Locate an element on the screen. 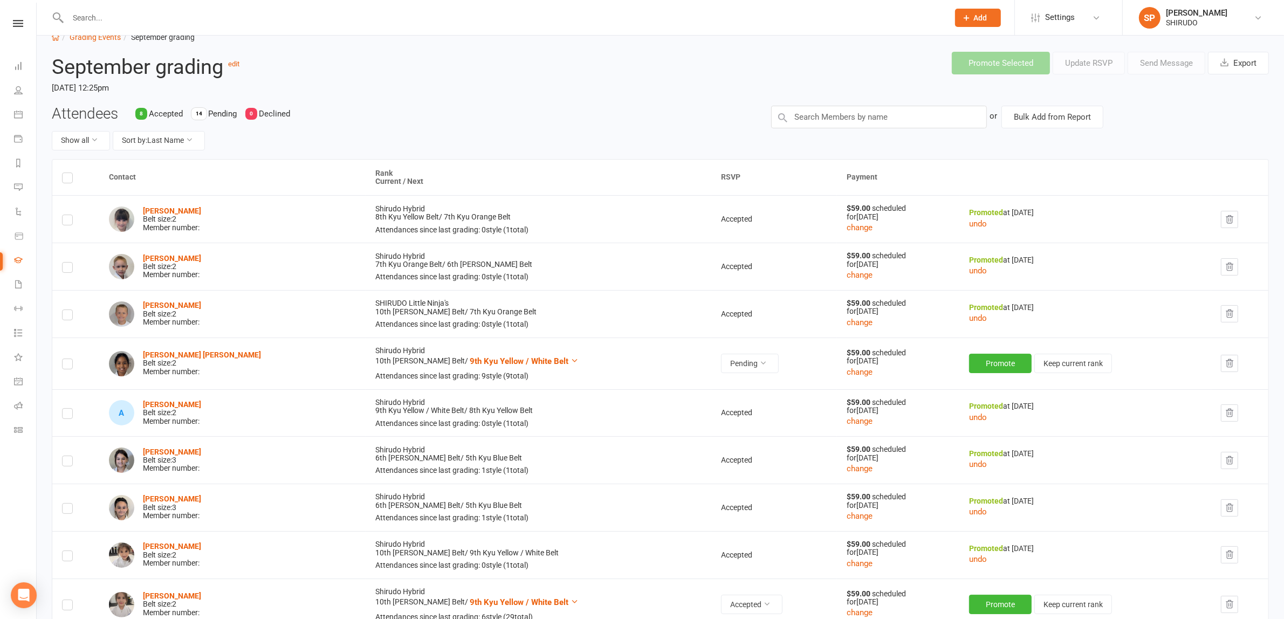 This screenshot has width=1284, height=619. button: Pending is located at coordinates (750, 364).